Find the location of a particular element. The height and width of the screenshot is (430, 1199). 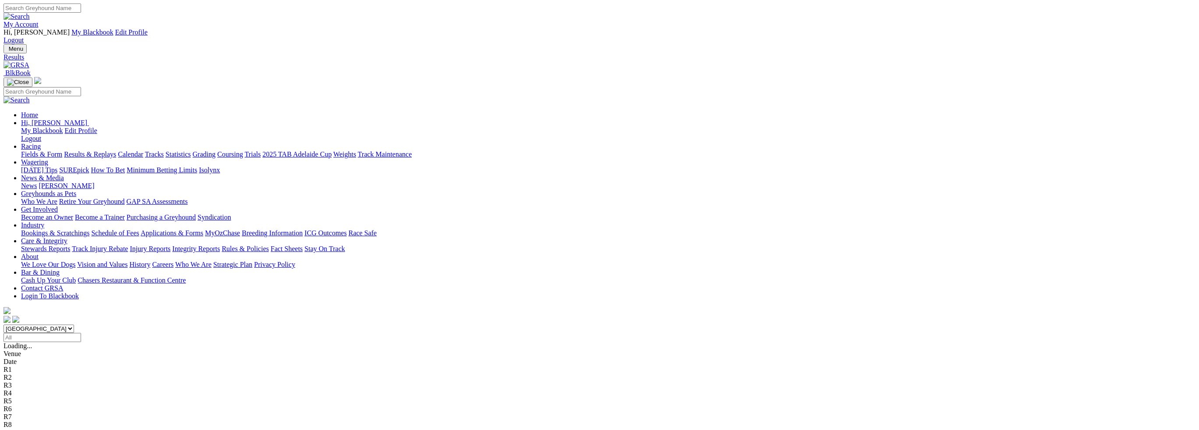

div: Wagering is located at coordinates (608, 170).